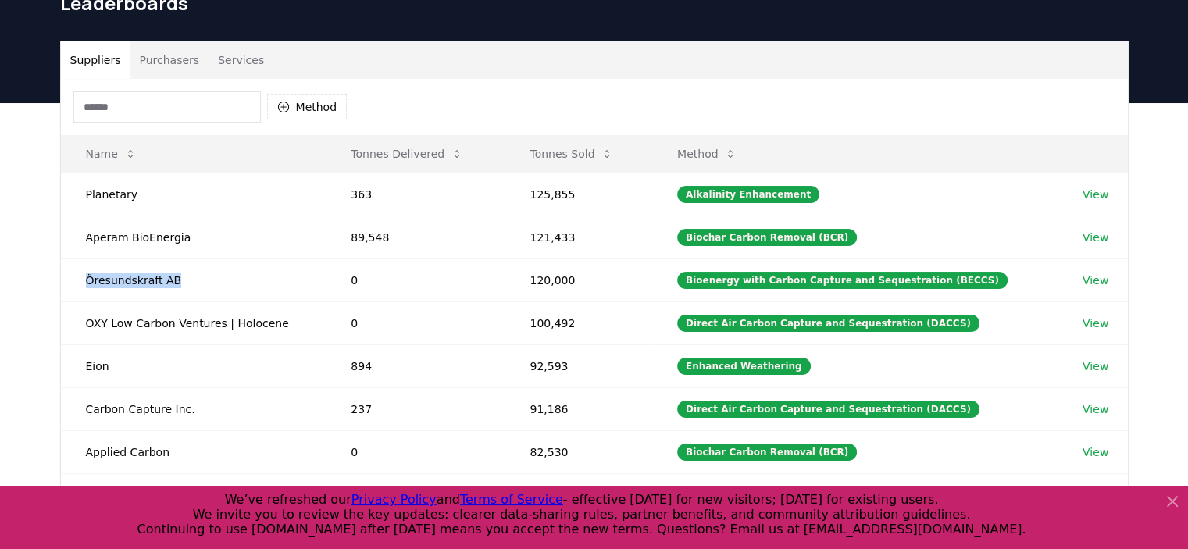 This screenshot has width=1188, height=549. Describe the element at coordinates (194, 280) in the screenshot. I see `td: Öresundskraft AB` at that location.